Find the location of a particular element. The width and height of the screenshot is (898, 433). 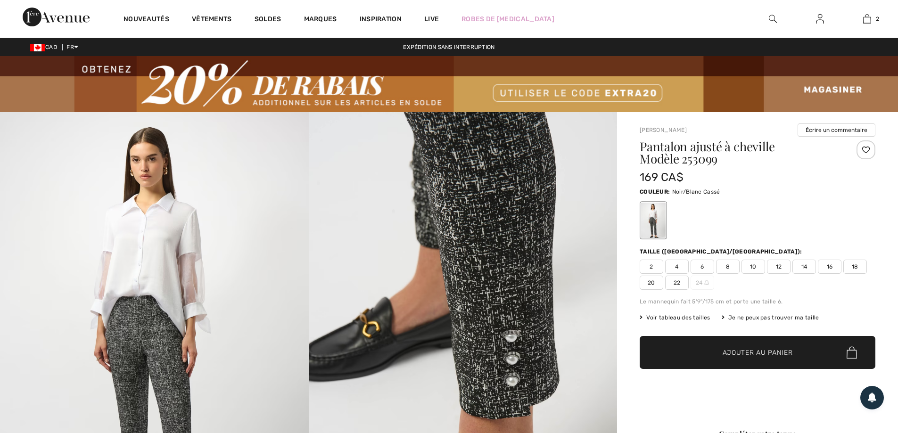

span: CAD is located at coordinates (45, 47).